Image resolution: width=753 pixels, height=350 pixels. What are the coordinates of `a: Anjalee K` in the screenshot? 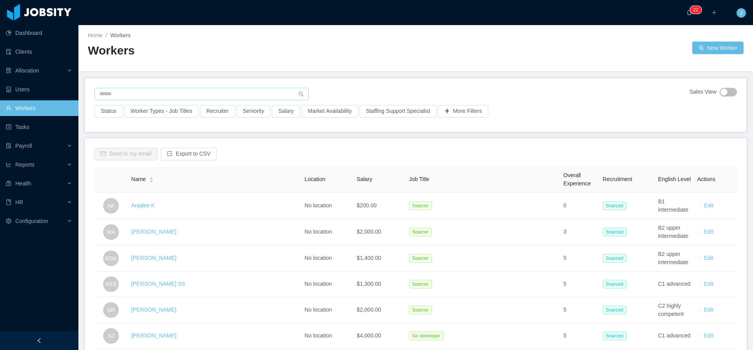 It's located at (143, 206).